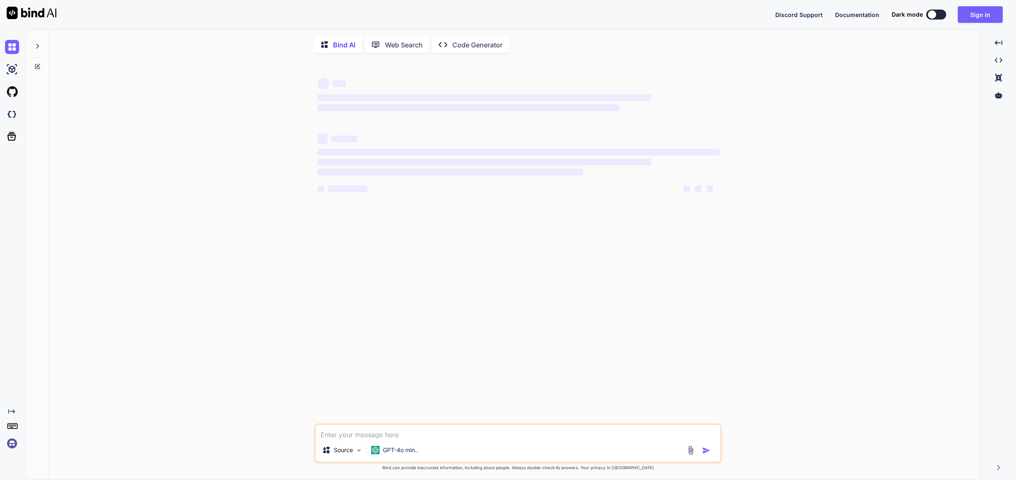  I want to click on img: Bind AI, so click(32, 13).